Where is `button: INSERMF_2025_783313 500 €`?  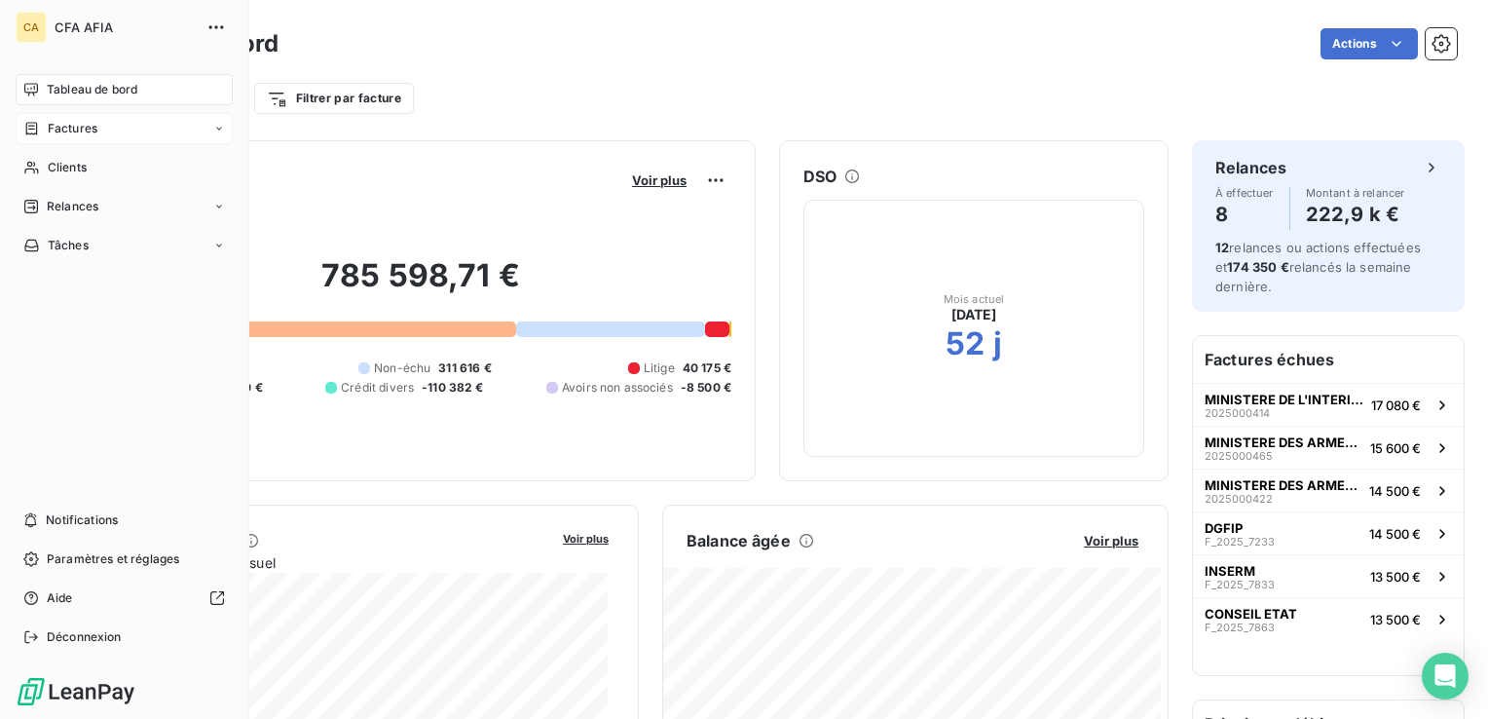 button: INSERMF_2025_783313 500 € is located at coordinates (1329, 576).